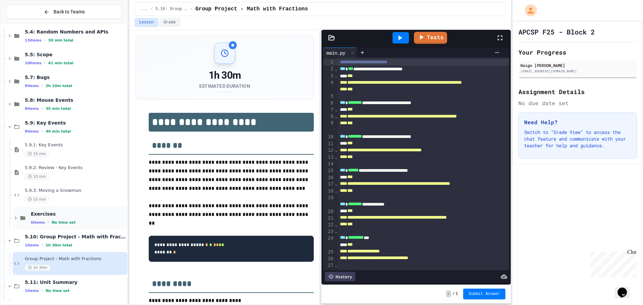 The width and height of the screenshot is (643, 305). What do you see at coordinates (328, 164) in the screenshot?
I see `div: 14` at bounding box center [328, 164].